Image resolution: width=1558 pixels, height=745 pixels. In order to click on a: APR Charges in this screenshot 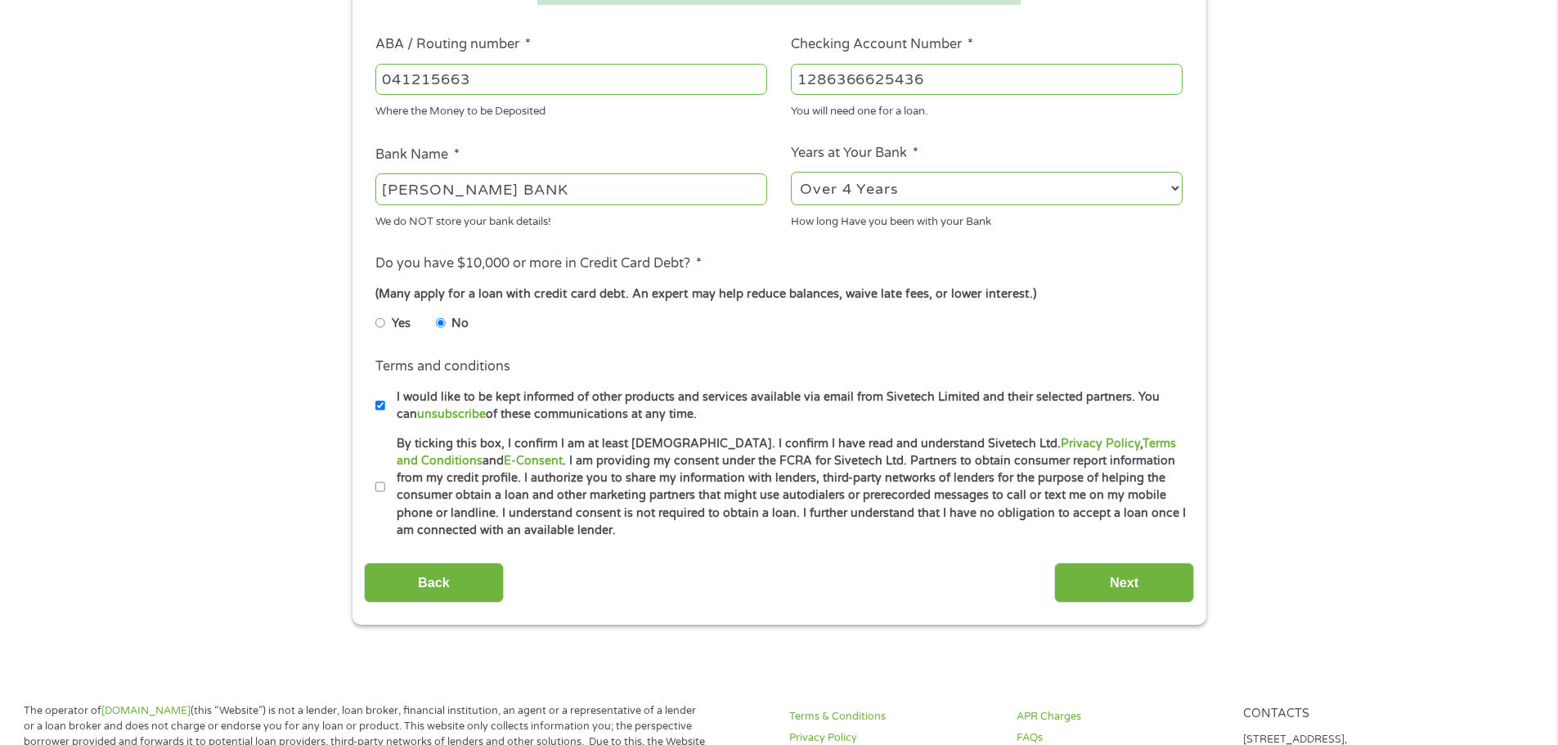, I will do `click(1121, 717)`.